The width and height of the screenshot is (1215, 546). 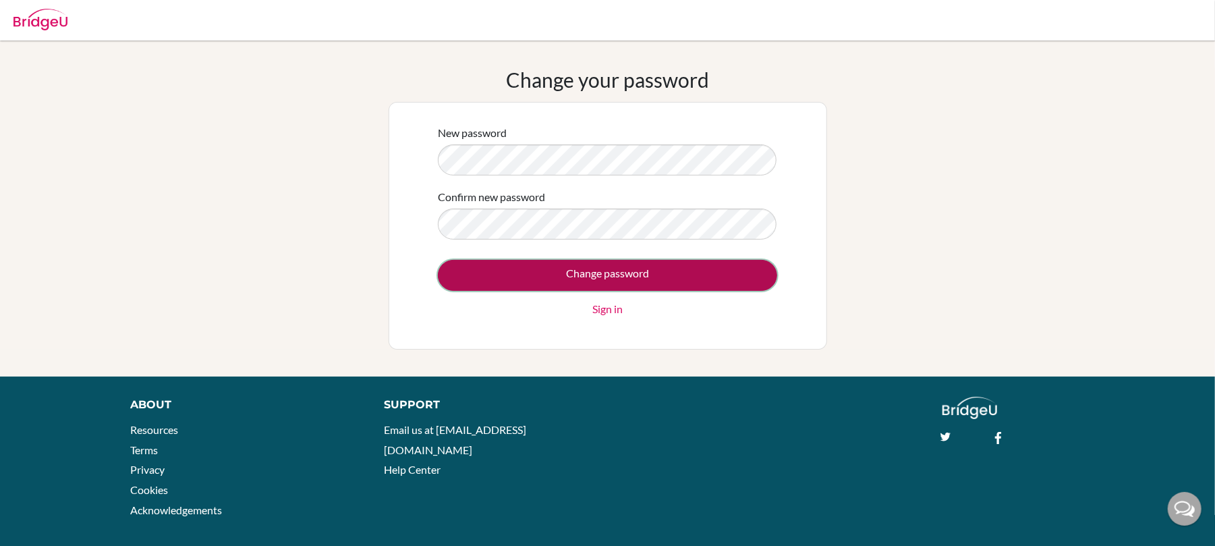 What do you see at coordinates (40, 20) in the screenshot?
I see `img: Bridge-U` at bounding box center [40, 20].